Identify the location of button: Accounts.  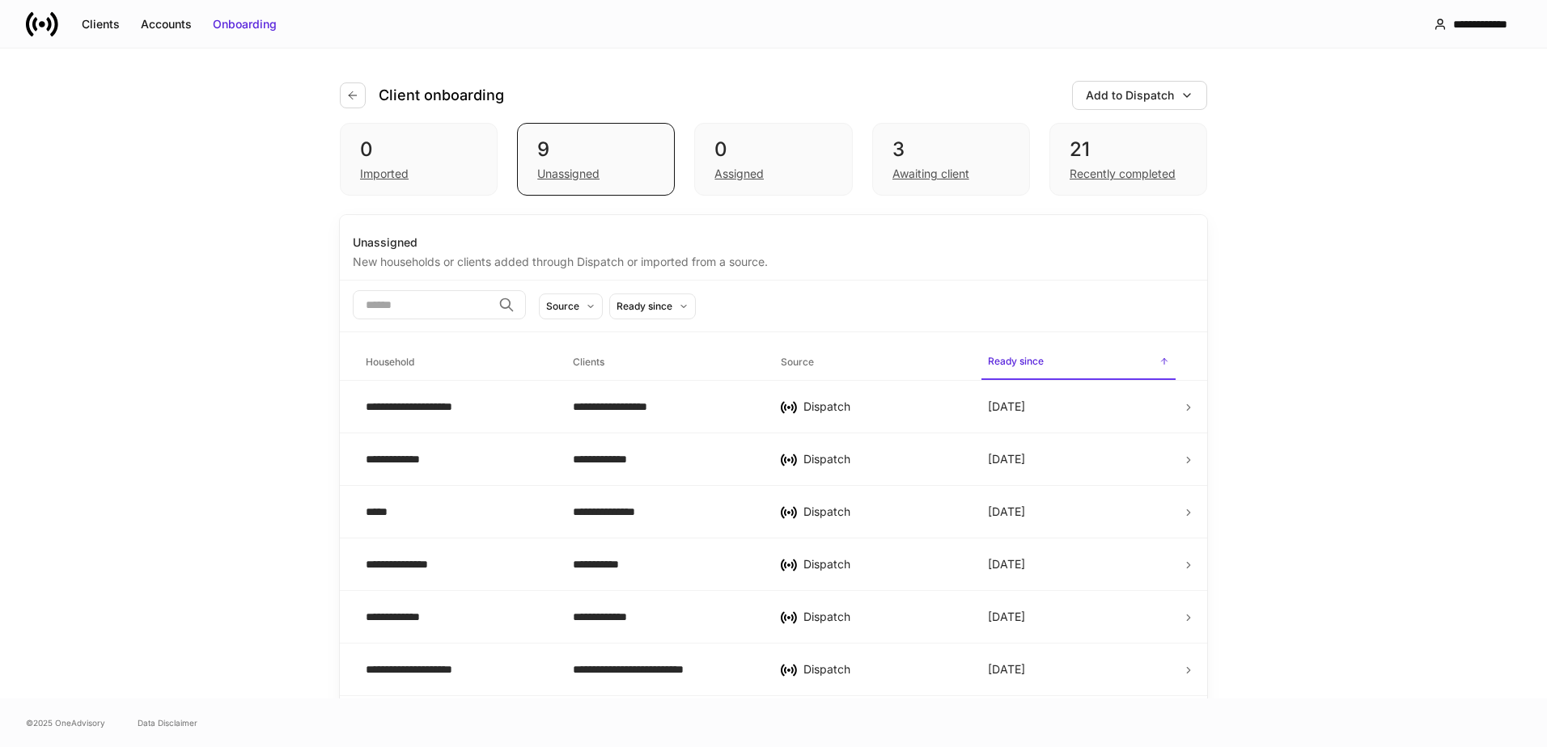
(166, 24).